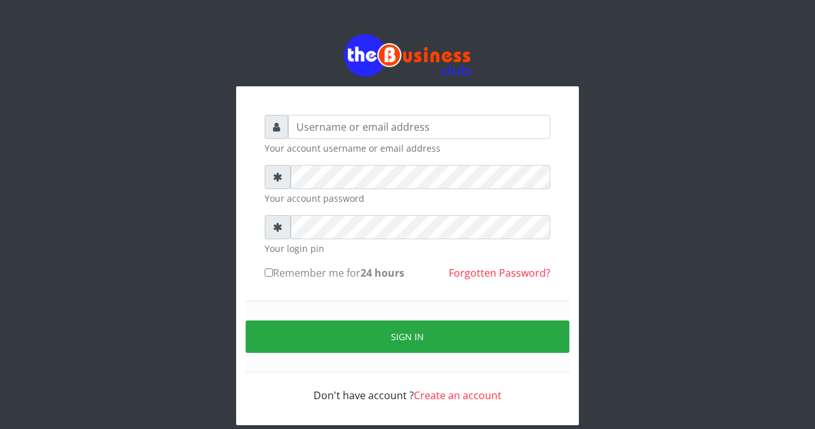 Image resolution: width=815 pixels, height=429 pixels. I want to click on div: Don't have account ?, so click(408, 388).